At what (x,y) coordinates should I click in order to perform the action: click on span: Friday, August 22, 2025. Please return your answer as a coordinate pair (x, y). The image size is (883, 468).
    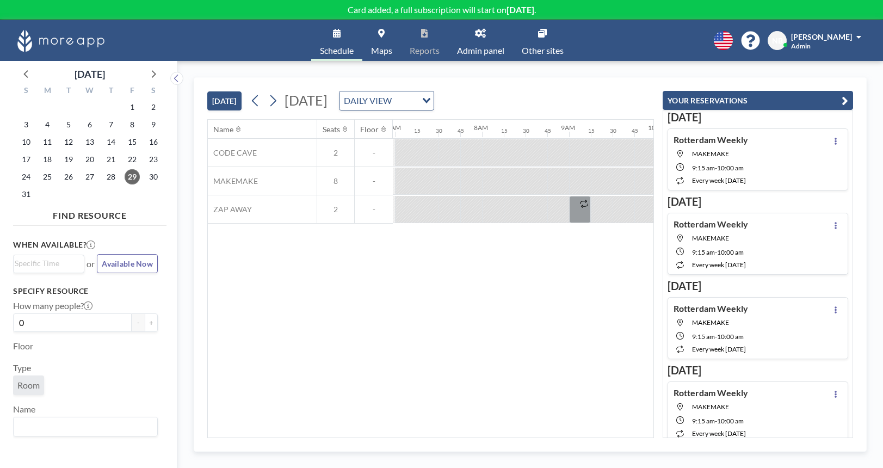
    Looking at the image, I should click on (132, 159).